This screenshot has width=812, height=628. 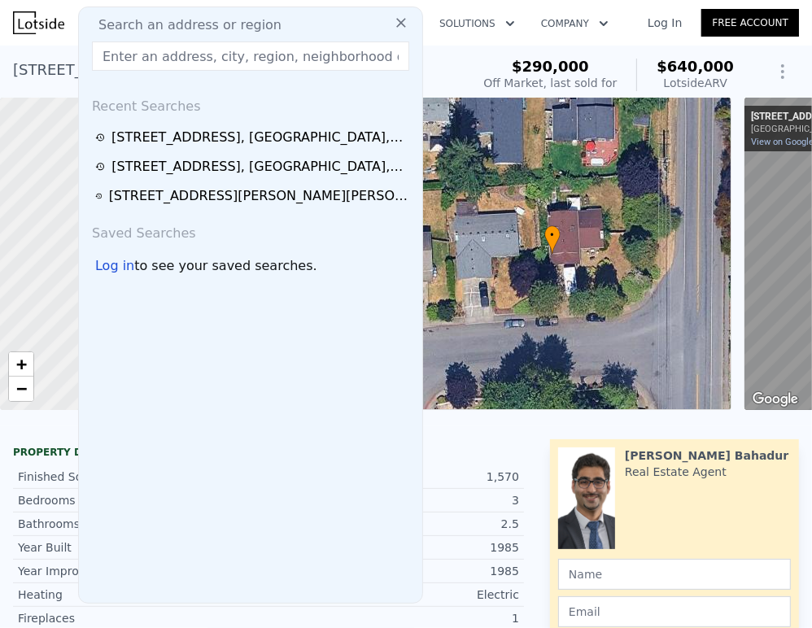 What do you see at coordinates (183, 25) in the screenshot?
I see `span: Search an address or region` at bounding box center [183, 25].